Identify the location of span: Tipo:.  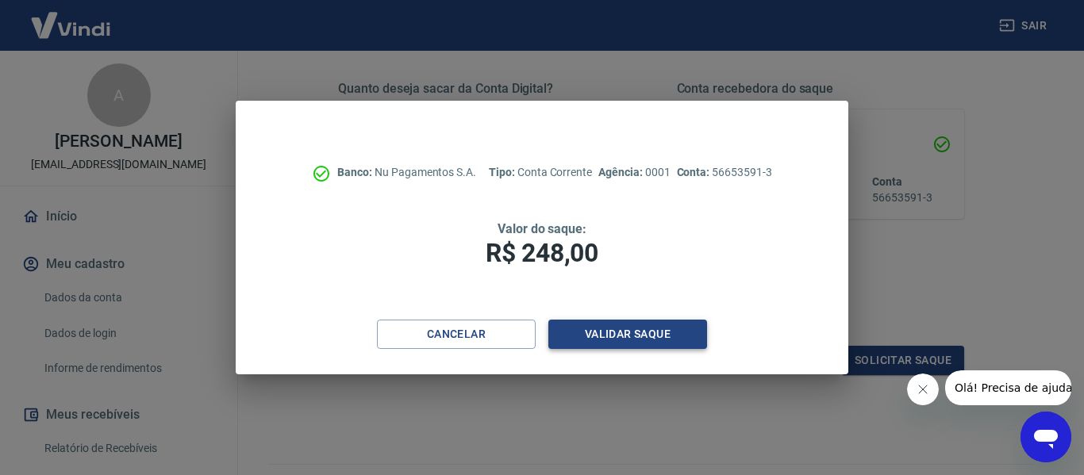
(503, 172).